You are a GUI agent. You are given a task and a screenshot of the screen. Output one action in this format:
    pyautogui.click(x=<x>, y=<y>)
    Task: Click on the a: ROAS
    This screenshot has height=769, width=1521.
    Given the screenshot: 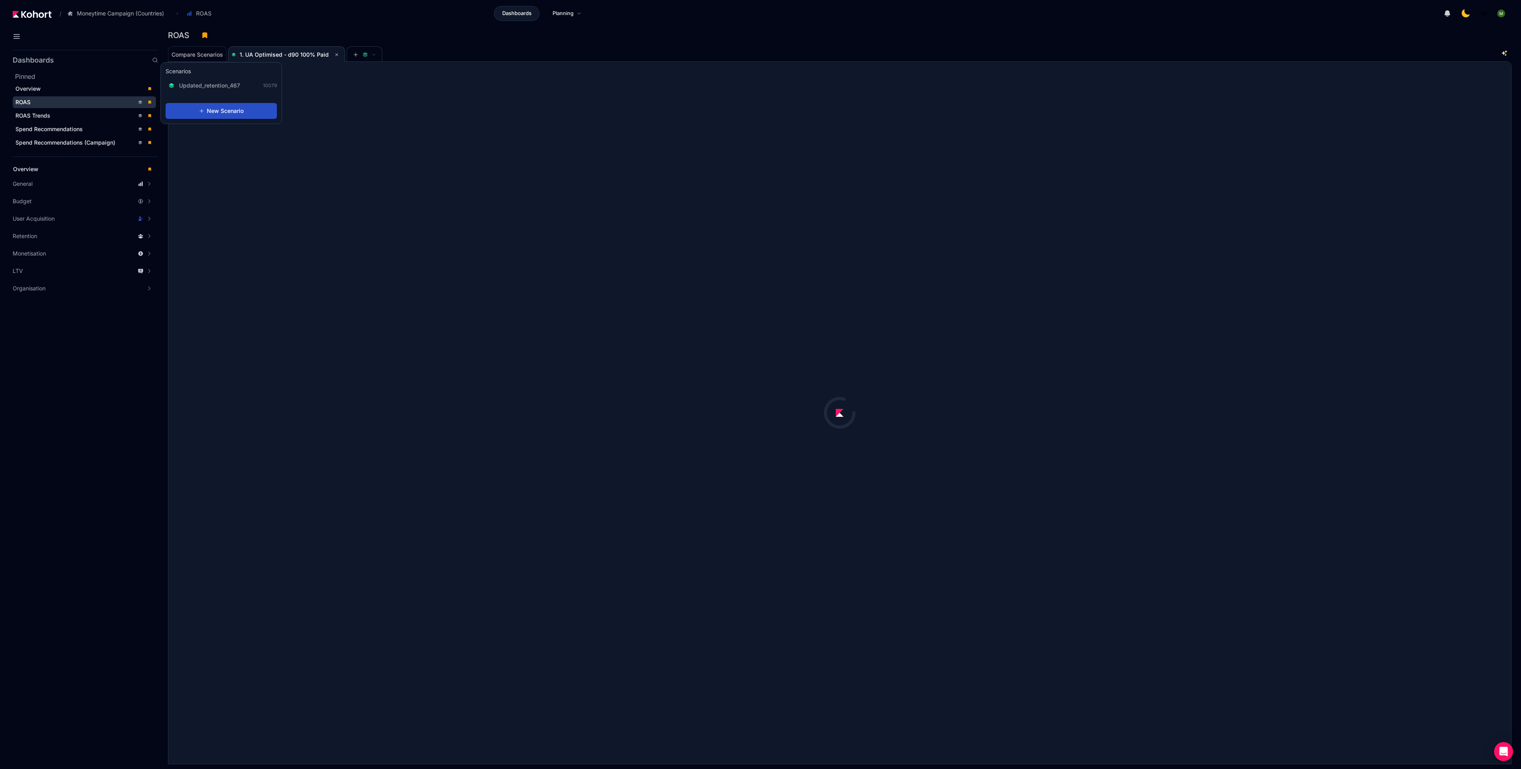 What is the action you would take?
    pyautogui.click(x=84, y=102)
    